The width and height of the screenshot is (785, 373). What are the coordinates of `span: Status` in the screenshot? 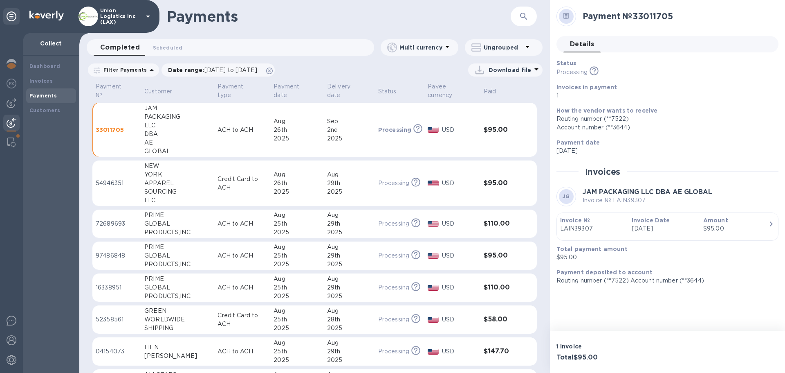 It's located at (393, 91).